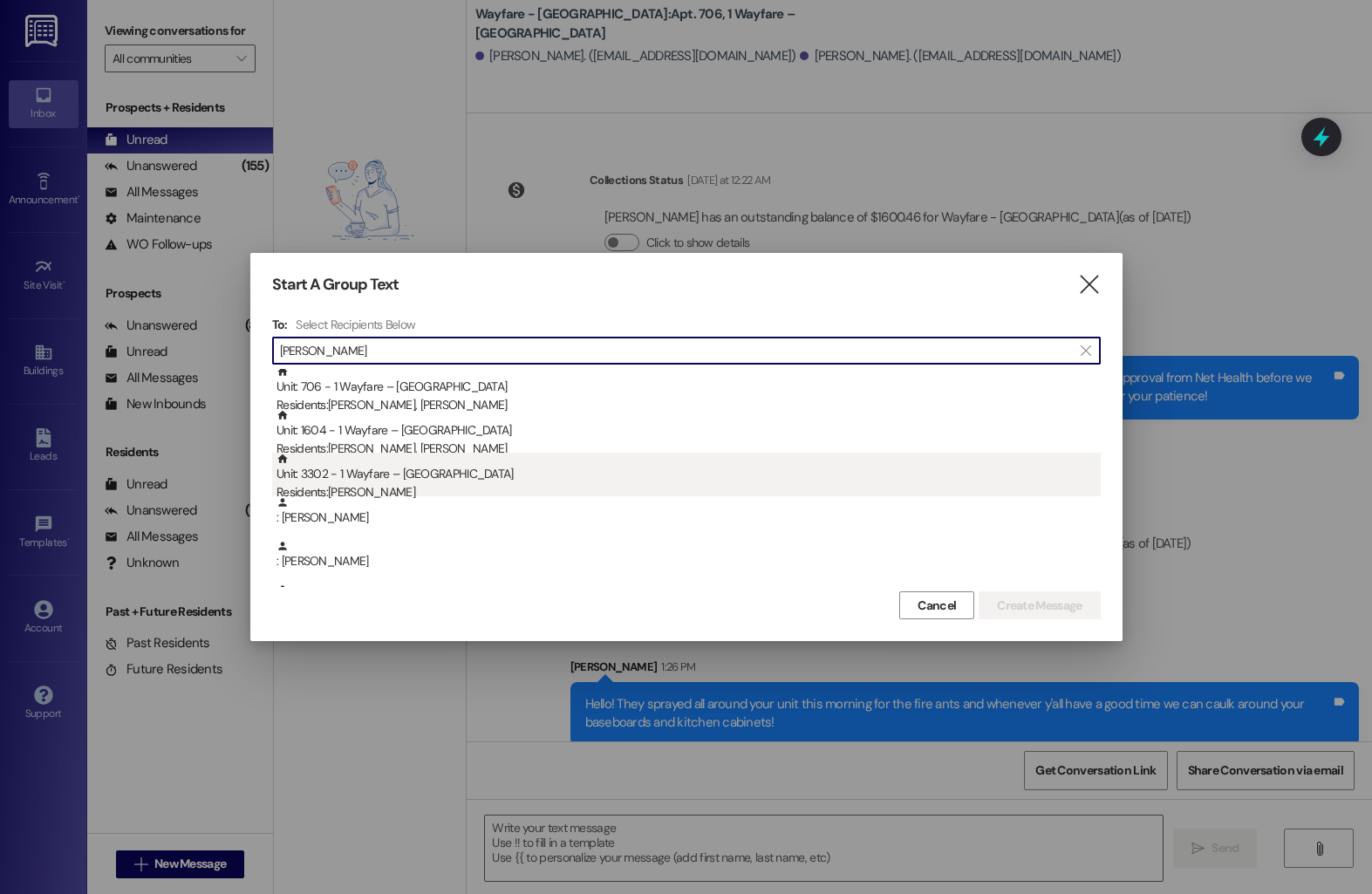 This screenshot has width=1372, height=894. Describe the element at coordinates (676, 351) in the screenshot. I see `input: Search for any contact or apartment` at that location.